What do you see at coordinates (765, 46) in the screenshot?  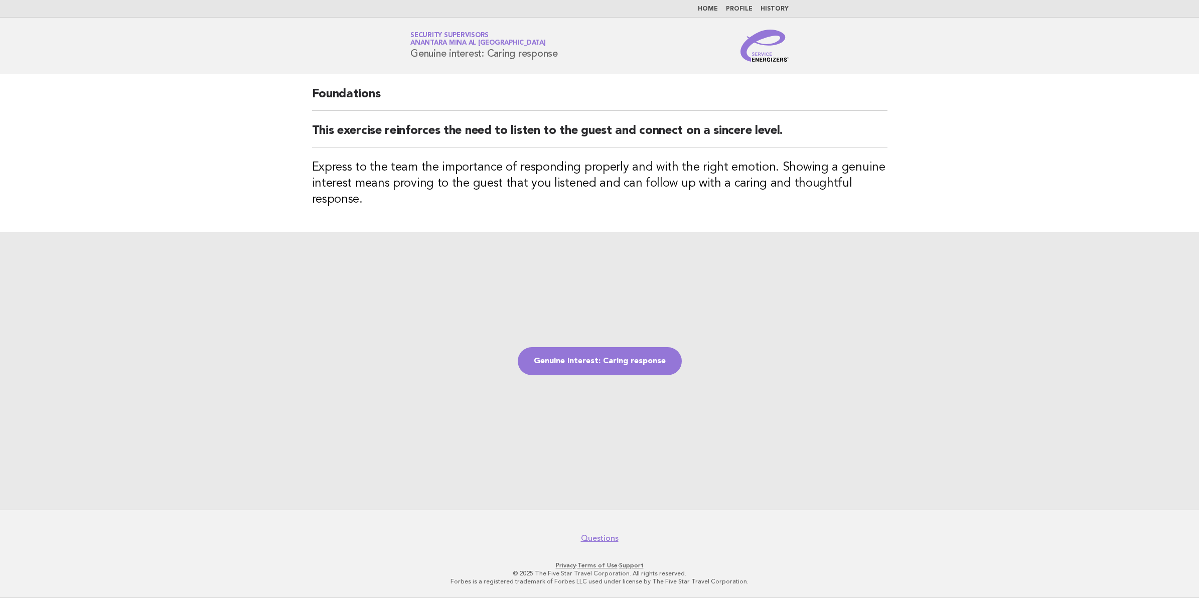 I see `img: Service Energizers` at bounding box center [765, 46].